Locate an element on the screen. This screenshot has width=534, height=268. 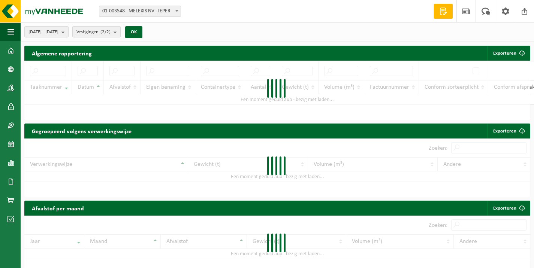
span: Vestigingen is located at coordinates (93, 32).